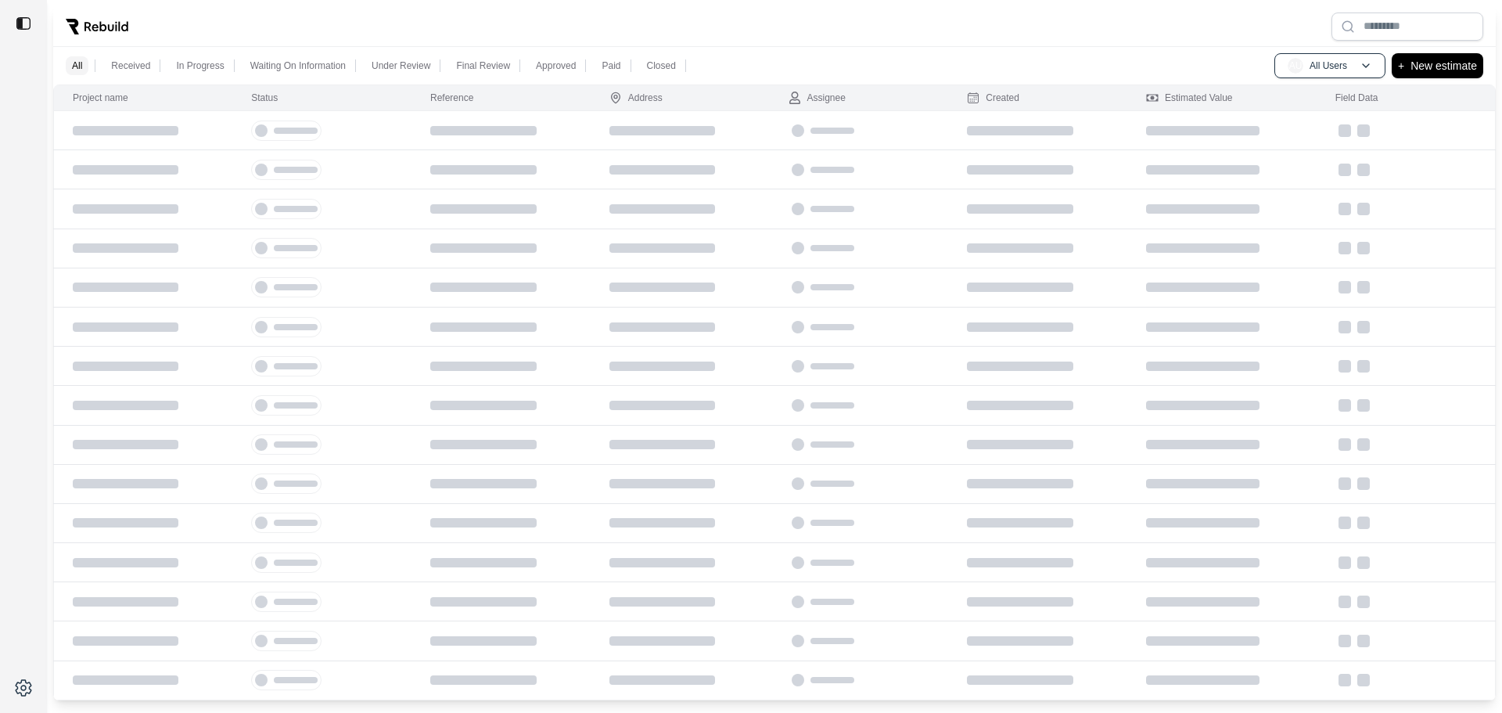  What do you see at coordinates (131, 66) in the screenshot?
I see `p: Received` at bounding box center [131, 66].